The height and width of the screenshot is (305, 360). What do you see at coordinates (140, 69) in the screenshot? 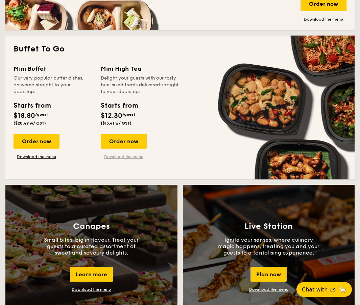
I see `div: Mini High Tea` at bounding box center [140, 69].